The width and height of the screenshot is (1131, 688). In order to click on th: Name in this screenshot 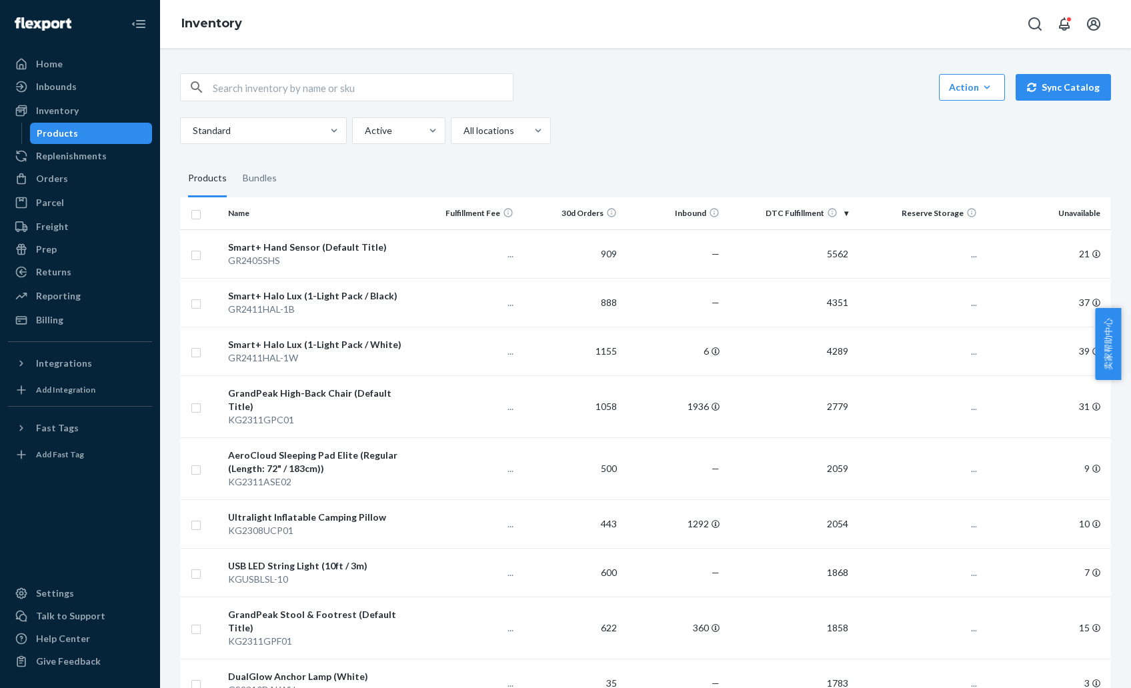, I will do `click(319, 213)`.